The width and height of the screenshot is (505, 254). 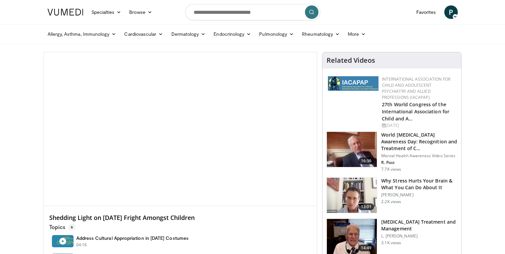 What do you see at coordinates (366, 248) in the screenshot?
I see `span: 14:49` at bounding box center [366, 248].